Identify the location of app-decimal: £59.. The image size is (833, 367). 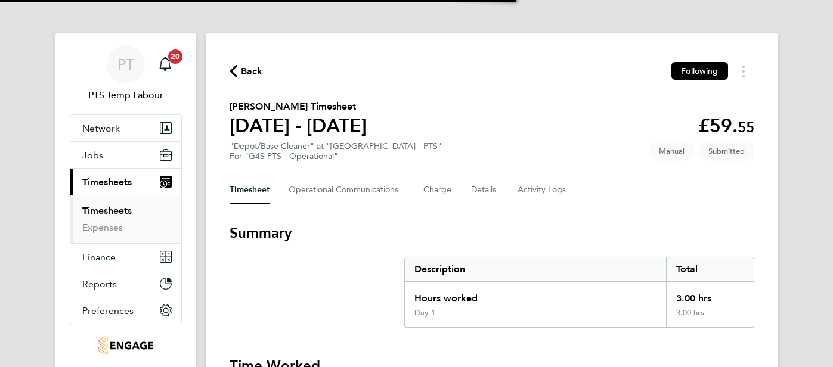
(726, 126).